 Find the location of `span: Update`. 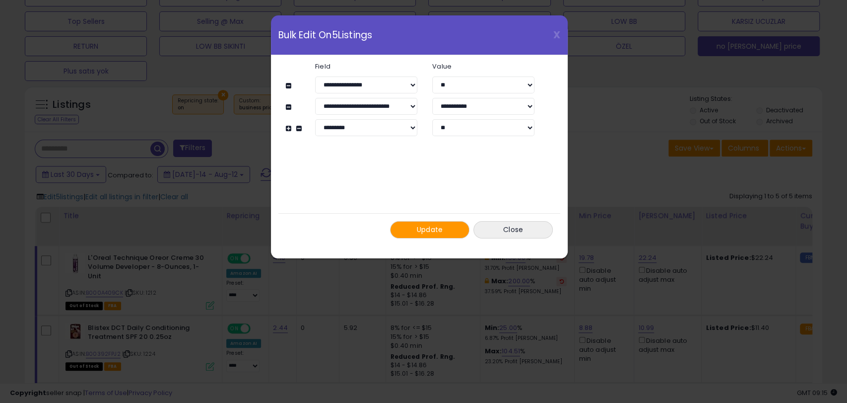

span: Update is located at coordinates (430, 229).